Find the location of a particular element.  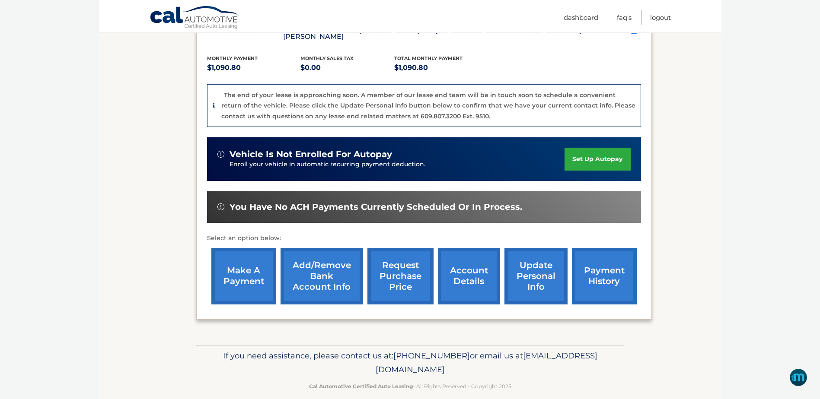

span: vehicle is not enrolled for autopay is located at coordinates (311, 154).